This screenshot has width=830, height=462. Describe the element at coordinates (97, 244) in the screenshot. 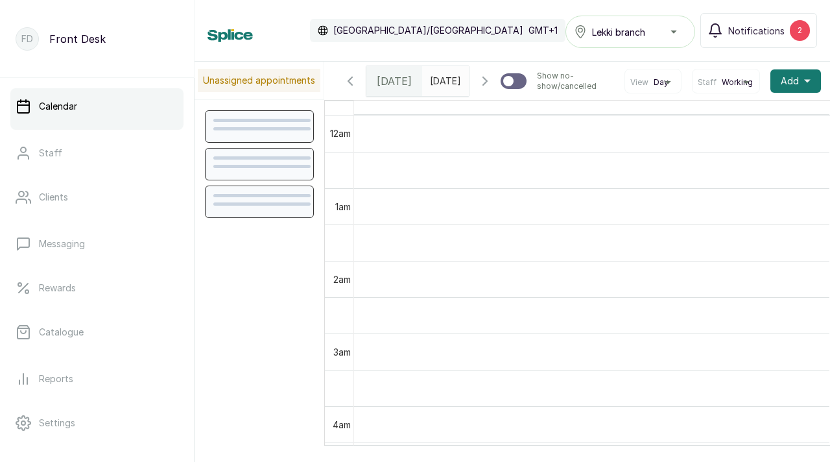

I see `a: Messaging` at that location.